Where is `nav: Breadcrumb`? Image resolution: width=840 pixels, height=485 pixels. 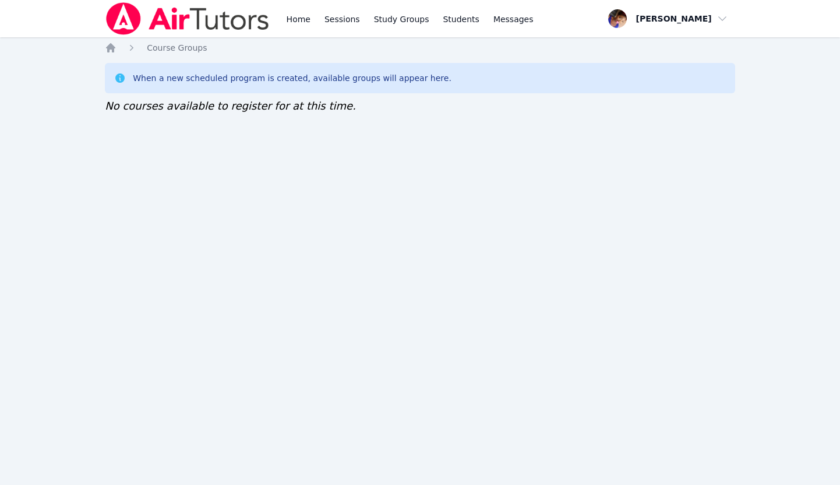 nav: Breadcrumb is located at coordinates (420, 48).